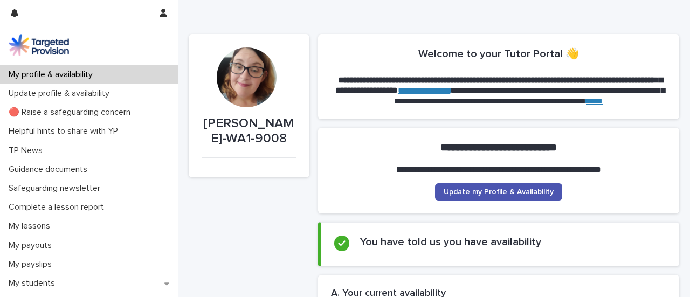 The image size is (690, 297). What do you see at coordinates (27, 150) in the screenshot?
I see `p: TP News` at bounding box center [27, 150].